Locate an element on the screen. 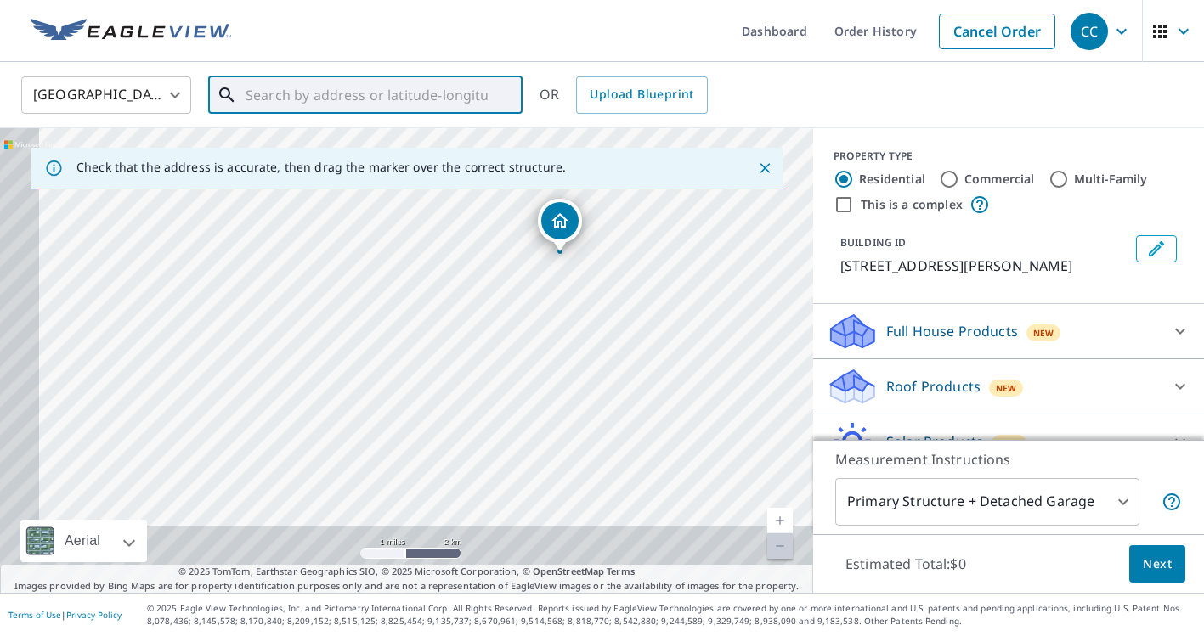  img: EV Logo is located at coordinates (131, 31).